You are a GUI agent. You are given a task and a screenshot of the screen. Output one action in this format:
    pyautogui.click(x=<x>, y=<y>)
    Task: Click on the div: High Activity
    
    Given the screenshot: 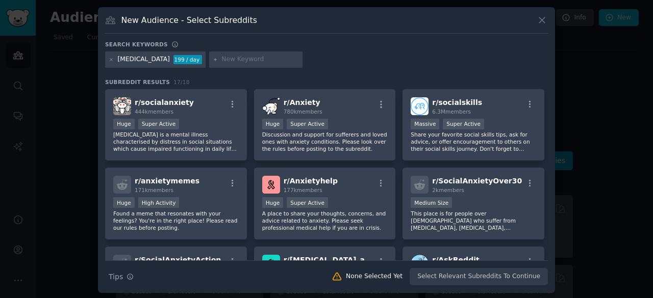 What is the action you would take?
    pyautogui.click(x=159, y=202)
    